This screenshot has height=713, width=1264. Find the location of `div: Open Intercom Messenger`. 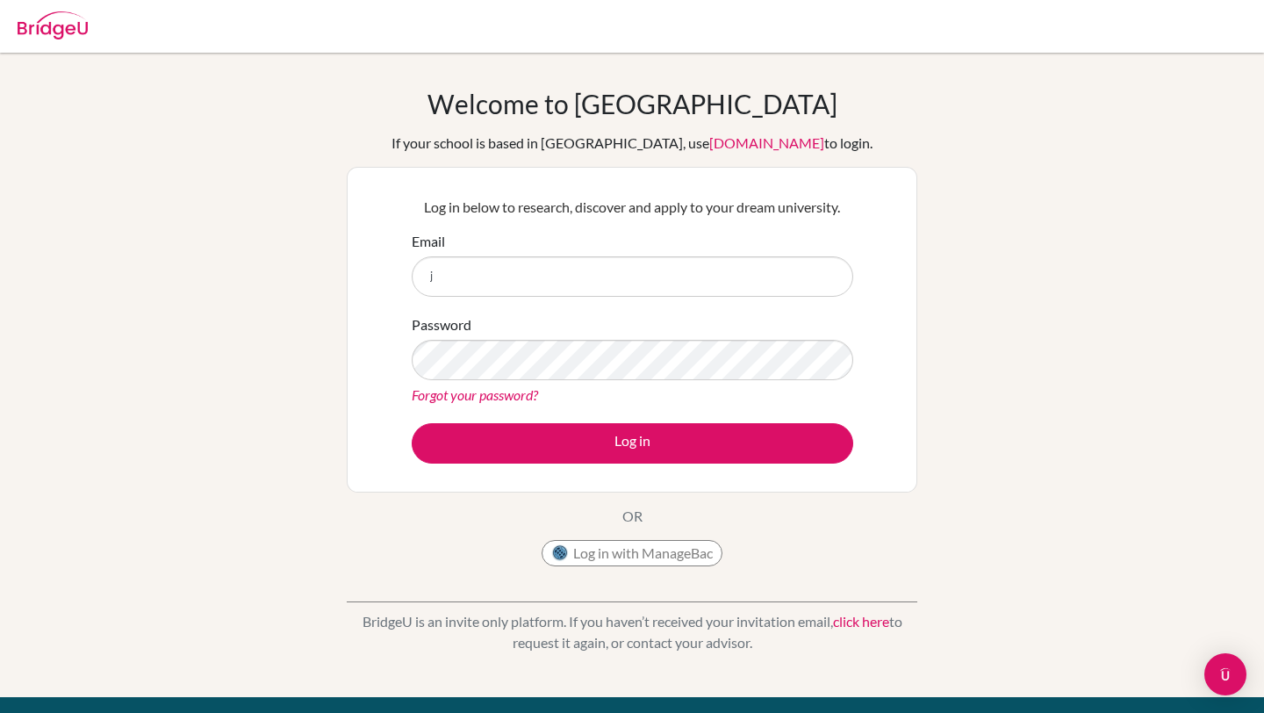

div: Open Intercom Messenger is located at coordinates (1225, 674).